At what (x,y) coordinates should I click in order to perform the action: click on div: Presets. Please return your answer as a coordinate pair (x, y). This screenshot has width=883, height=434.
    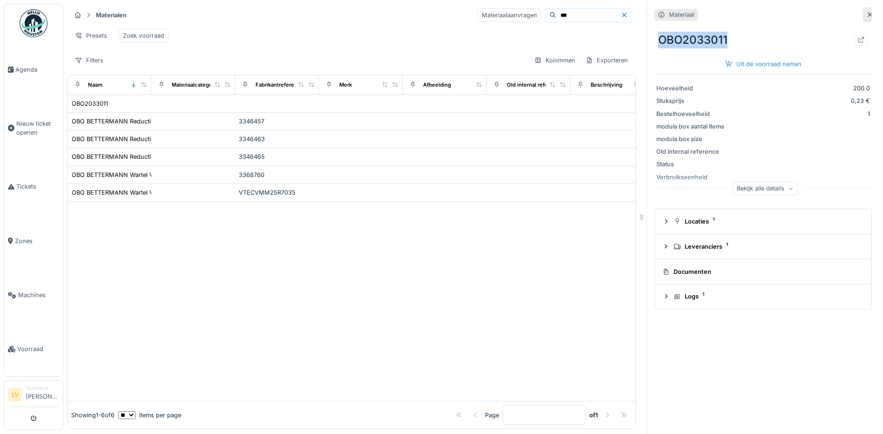
    Looking at the image, I should click on (91, 35).